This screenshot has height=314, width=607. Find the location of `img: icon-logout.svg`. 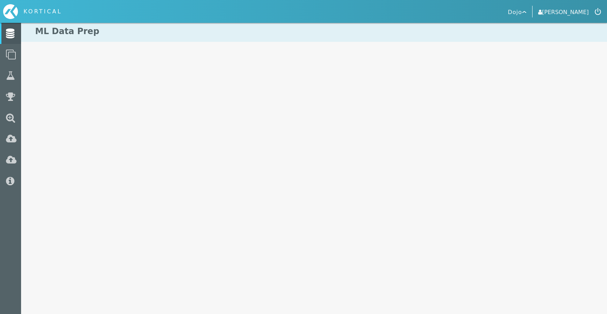

img: icon-logout.svg is located at coordinates (598, 12).